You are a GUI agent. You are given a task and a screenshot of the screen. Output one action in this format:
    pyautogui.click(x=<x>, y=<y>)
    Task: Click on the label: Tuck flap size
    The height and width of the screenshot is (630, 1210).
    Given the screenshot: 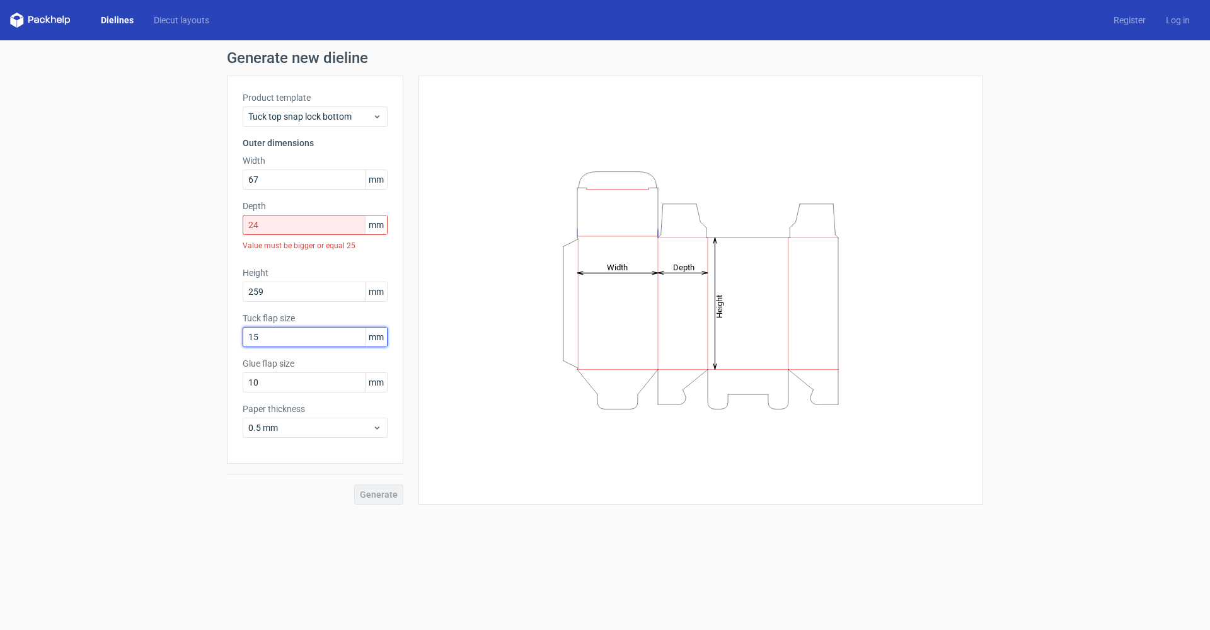 What is the action you would take?
    pyautogui.click(x=315, y=318)
    